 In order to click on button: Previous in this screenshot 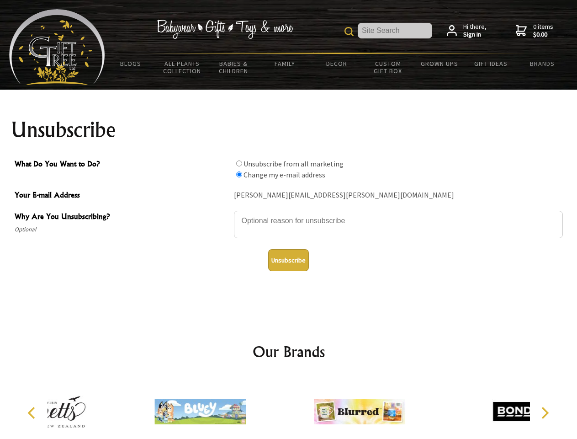, I will do `click(33, 413)`.